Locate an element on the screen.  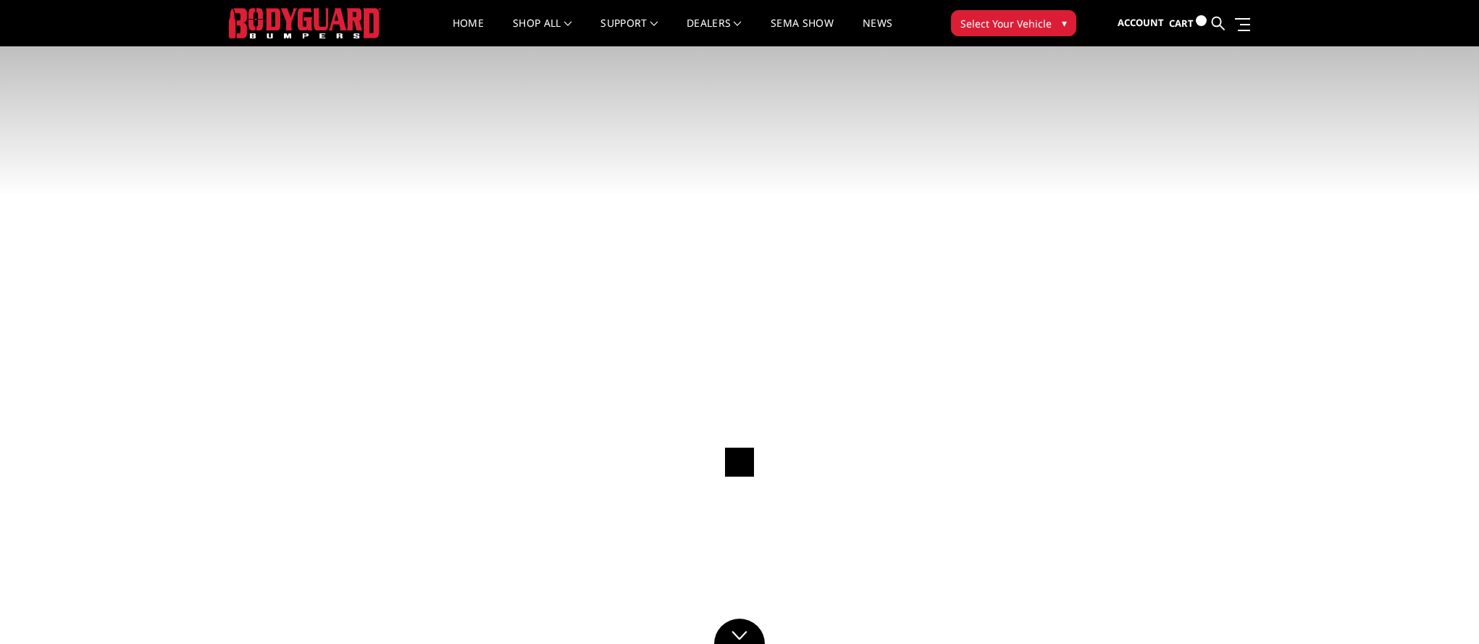
a: Dealers is located at coordinates (714, 32).